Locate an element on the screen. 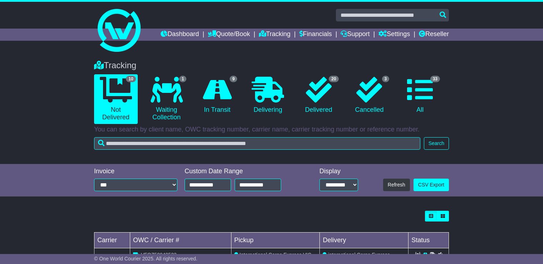 The height and width of the screenshot is (264, 543). td: OWC / Carrier # is located at coordinates (181, 241).